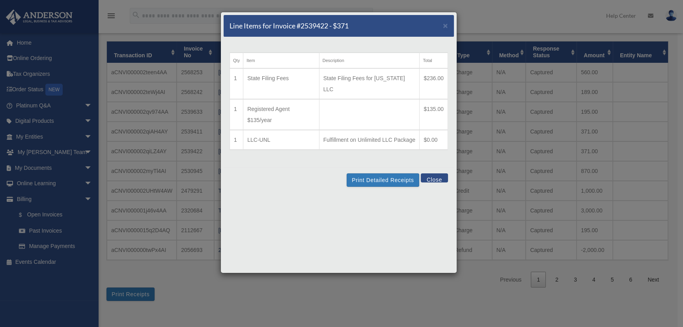 This screenshot has height=327, width=683. Describe the element at coordinates (281, 140) in the screenshot. I see `td: LLC-UNL` at that location.